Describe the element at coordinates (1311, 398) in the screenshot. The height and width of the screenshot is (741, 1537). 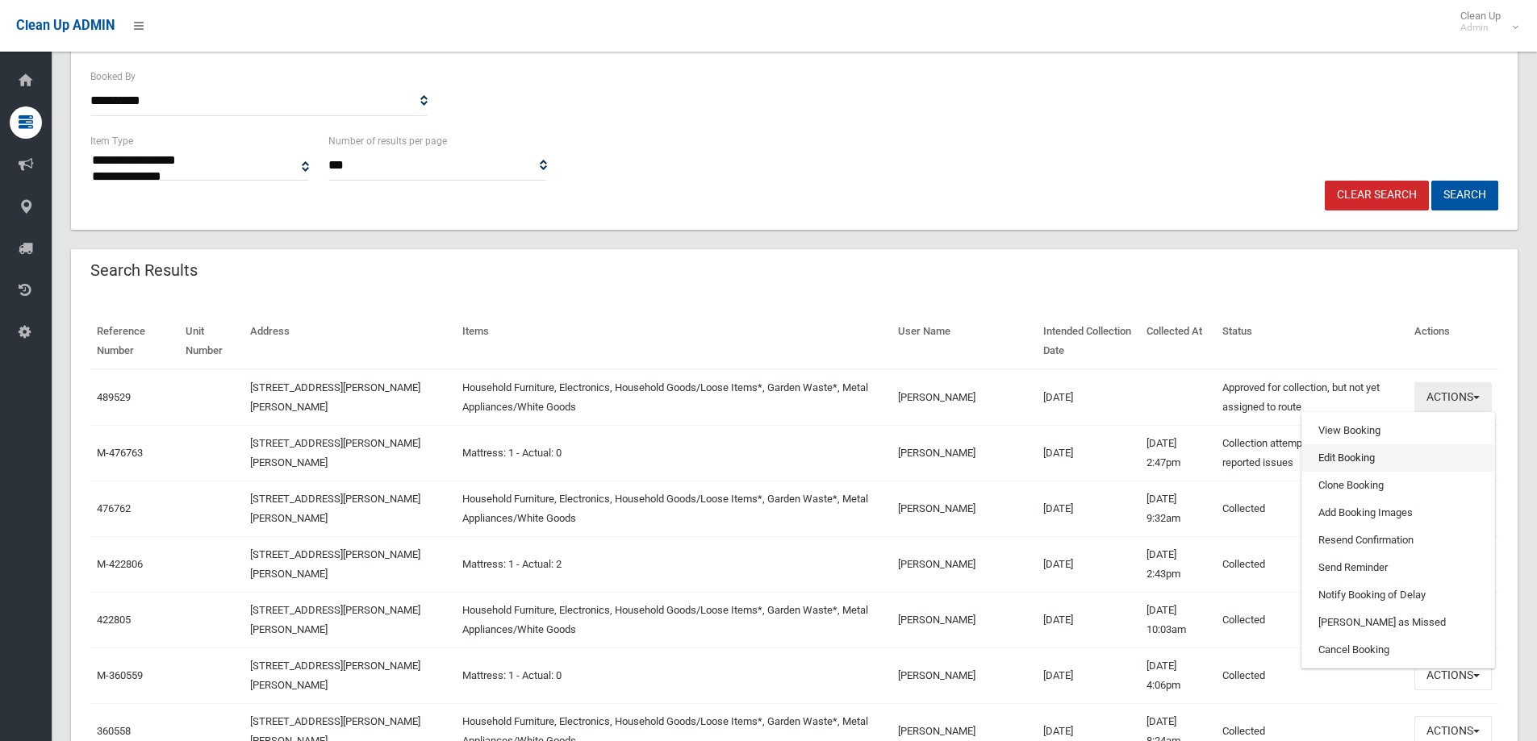
I see `td: Approved for collection, but not yet assigned to route` at that location.